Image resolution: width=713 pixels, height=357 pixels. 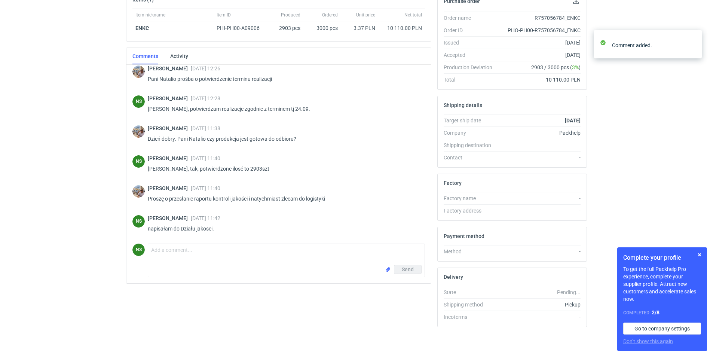 What do you see at coordinates (452, 183) in the screenshot?
I see `h2: Factory` at bounding box center [452, 183].